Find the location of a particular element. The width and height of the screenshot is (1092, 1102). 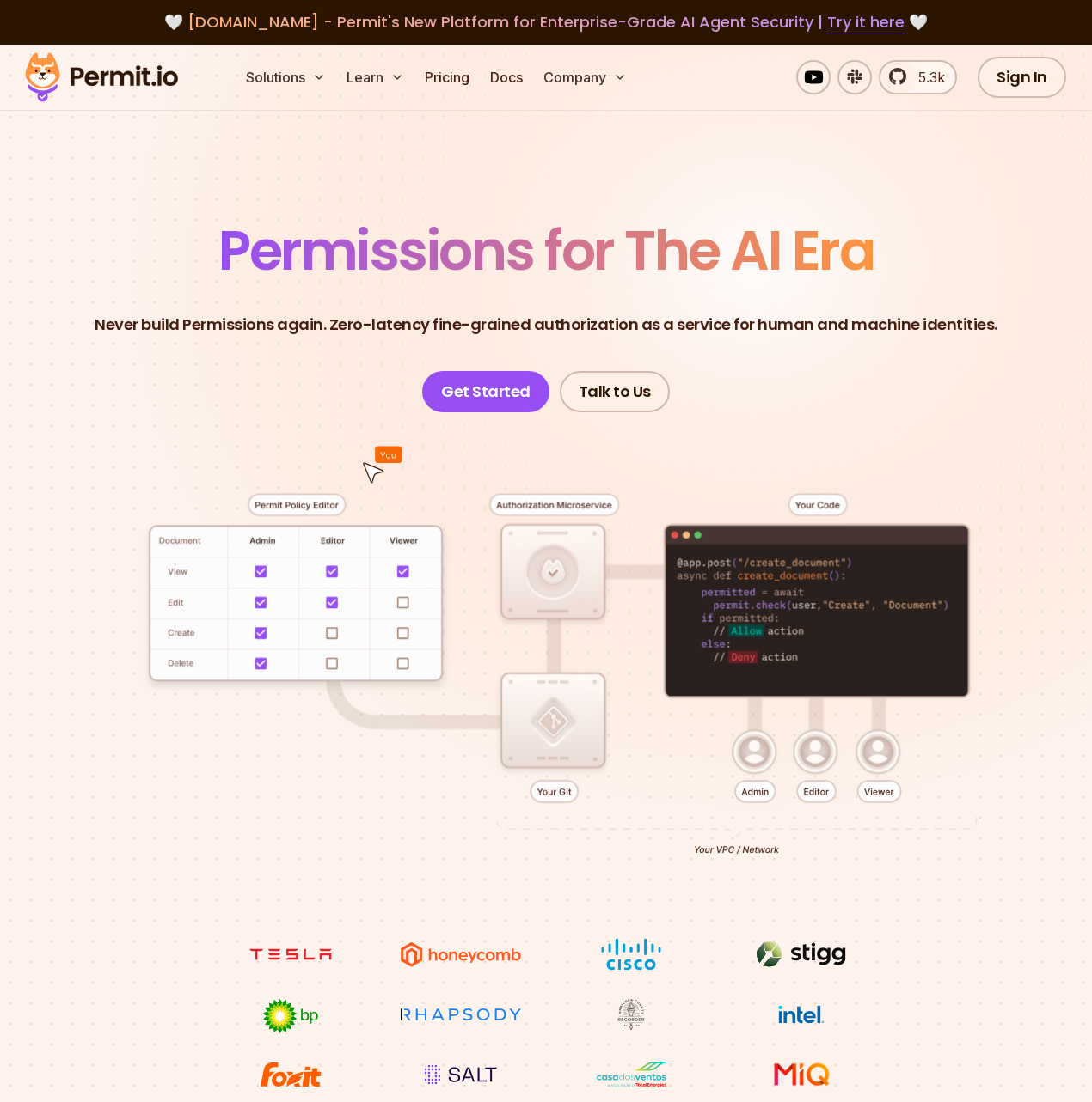

img: MIQ is located at coordinates (801, 1075).